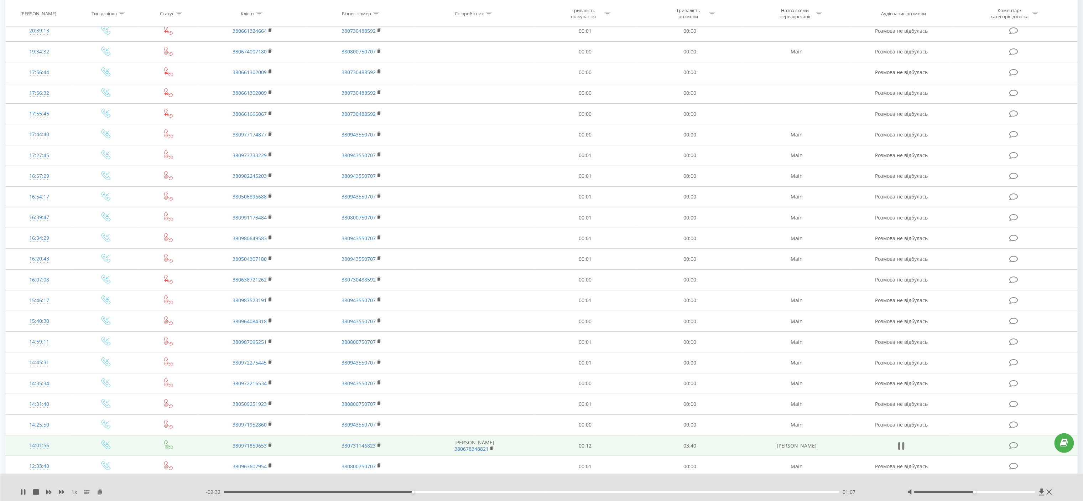 Image resolution: width=1083 pixels, height=501 pixels. What do you see at coordinates (688, 14) in the screenshot?
I see `div: Тривалість розмови` at bounding box center [688, 14].